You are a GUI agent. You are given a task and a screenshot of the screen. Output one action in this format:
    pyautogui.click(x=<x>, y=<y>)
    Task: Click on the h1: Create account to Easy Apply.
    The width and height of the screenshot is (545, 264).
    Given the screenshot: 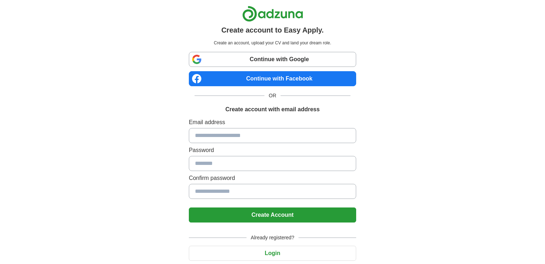 What is the action you would take?
    pyautogui.click(x=273, y=30)
    